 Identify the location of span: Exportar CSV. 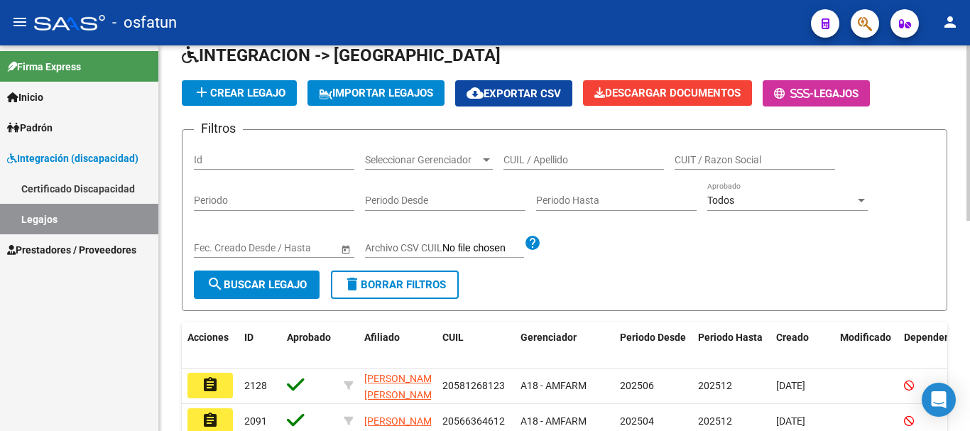
(513, 94).